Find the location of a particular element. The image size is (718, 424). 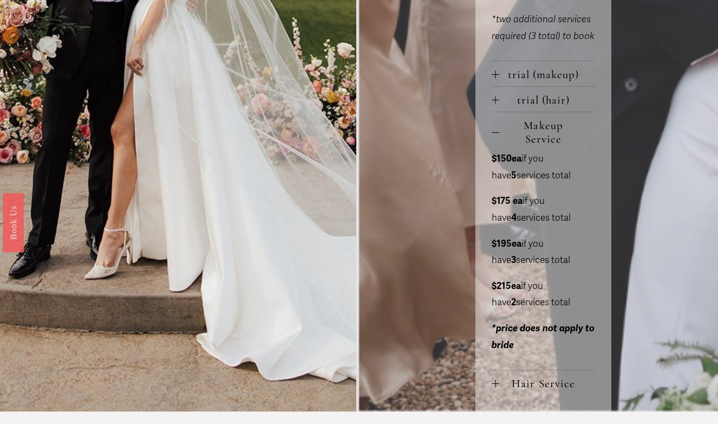

strong: 3 is located at coordinates (514, 260).